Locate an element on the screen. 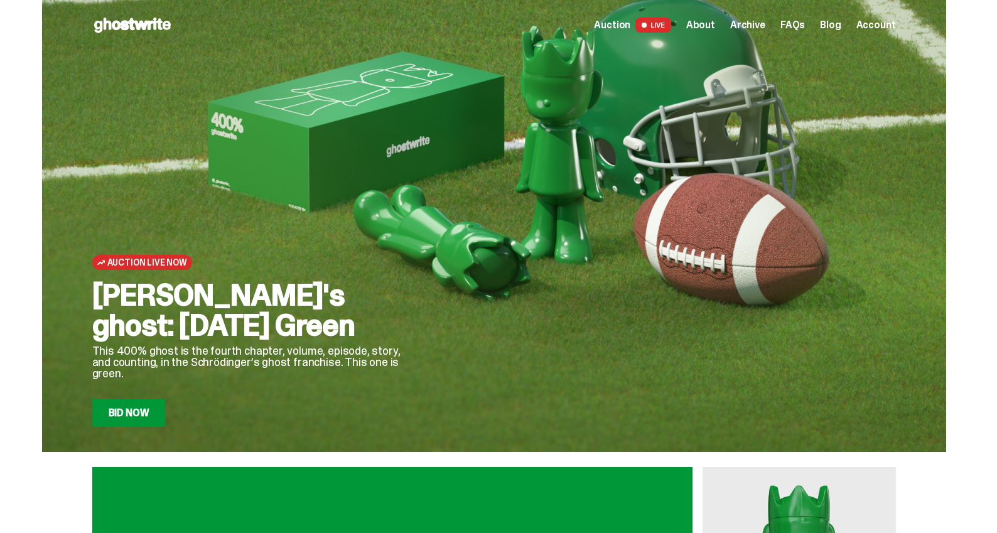  span: Account is located at coordinates (876, 25).